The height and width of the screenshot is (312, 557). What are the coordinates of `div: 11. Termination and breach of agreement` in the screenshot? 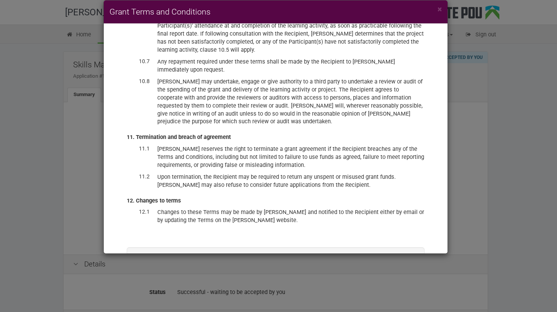 It's located at (276, 137).